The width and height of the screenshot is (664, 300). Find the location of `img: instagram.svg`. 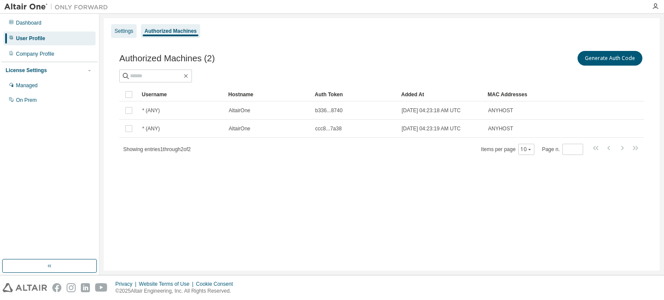

img: instagram.svg is located at coordinates (71, 288).